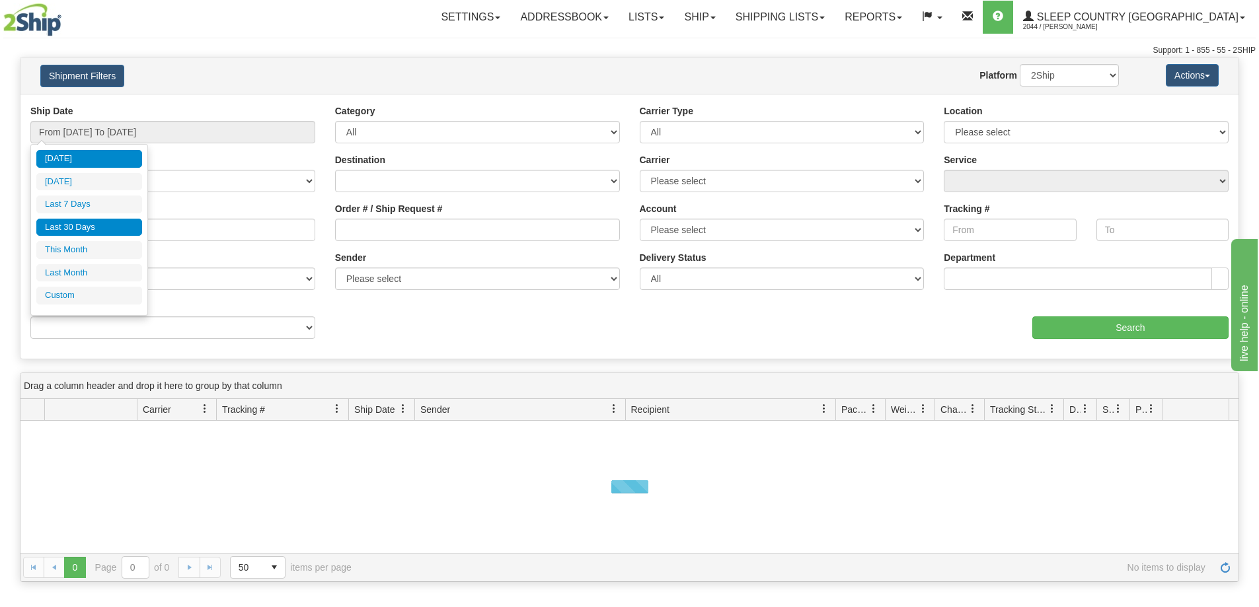 The image size is (1259, 607). I want to click on a: Ship, so click(699, 17).